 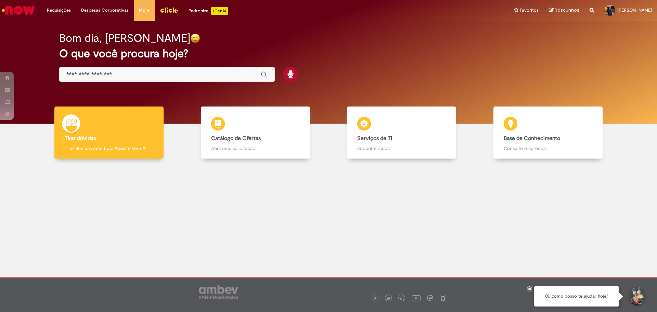 What do you see at coordinates (388, 298) in the screenshot?
I see `img: logo_footer_twitter.png` at bounding box center [388, 298].